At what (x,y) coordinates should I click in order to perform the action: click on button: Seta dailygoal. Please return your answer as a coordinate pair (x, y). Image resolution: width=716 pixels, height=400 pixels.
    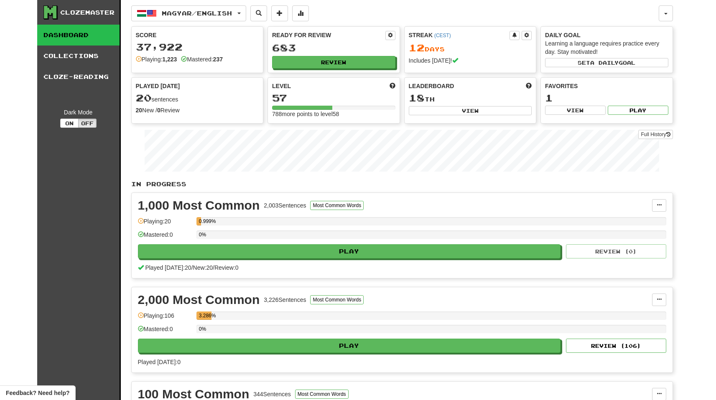
    Looking at the image, I should click on (606, 63).